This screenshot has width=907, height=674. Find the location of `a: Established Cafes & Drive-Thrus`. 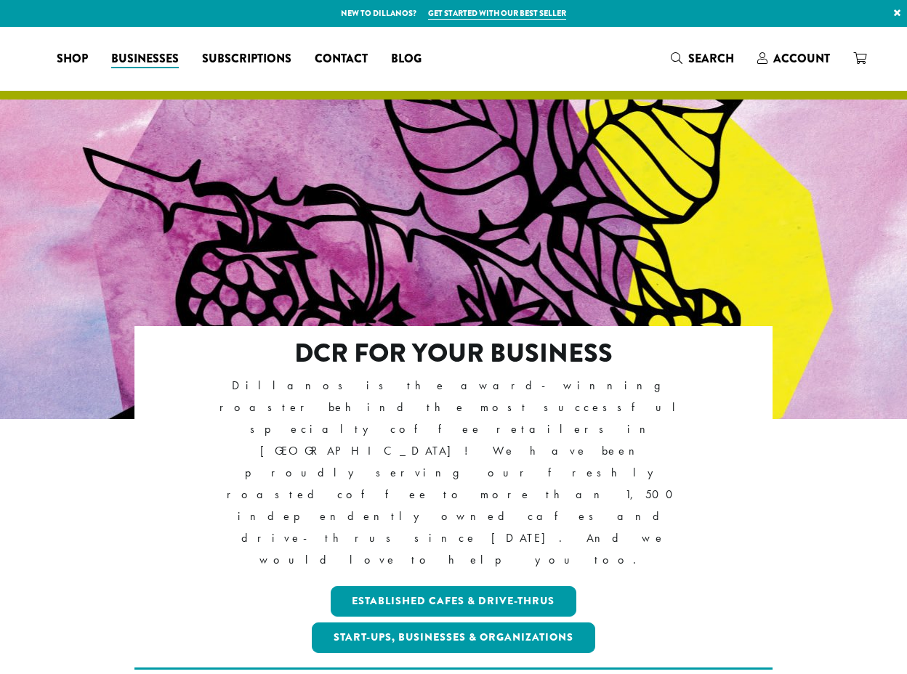

a: Established Cafes & Drive-Thrus is located at coordinates (453, 602).